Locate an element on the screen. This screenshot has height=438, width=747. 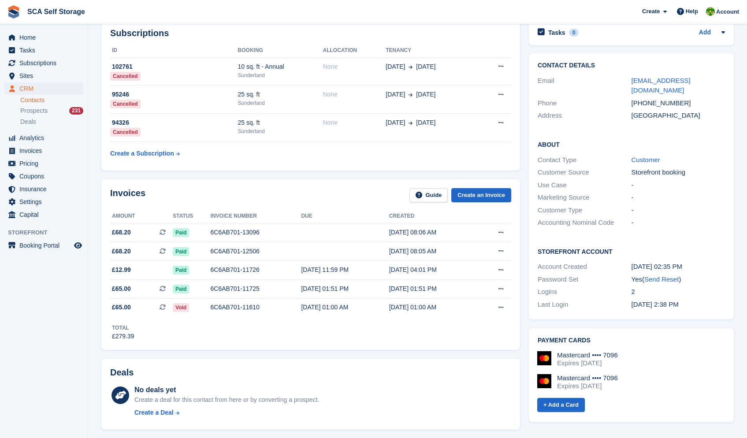
a: Preview store is located at coordinates (78, 246).